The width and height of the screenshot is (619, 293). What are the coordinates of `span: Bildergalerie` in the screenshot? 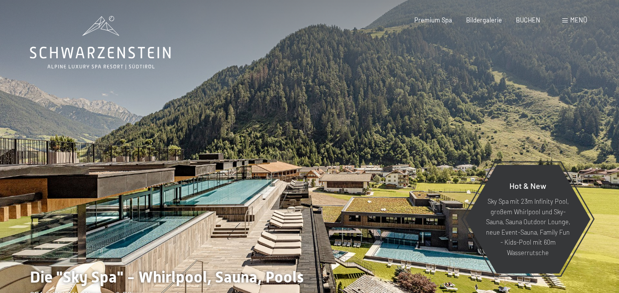 It's located at (484, 20).